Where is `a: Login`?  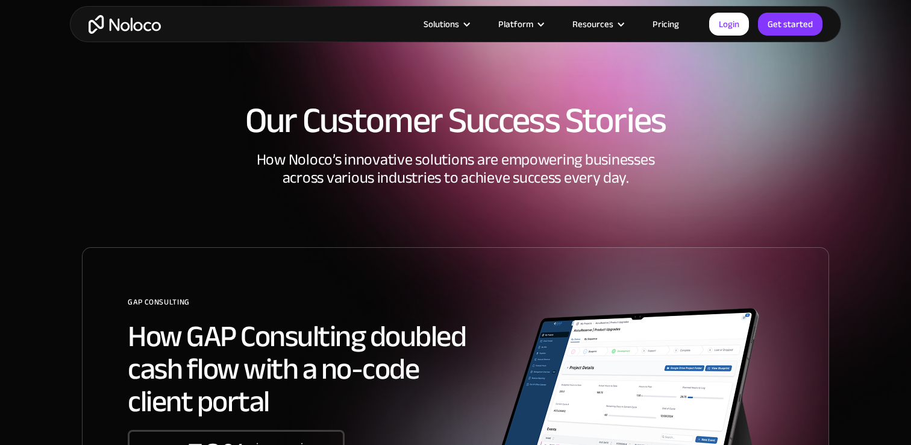 a: Login is located at coordinates (729, 24).